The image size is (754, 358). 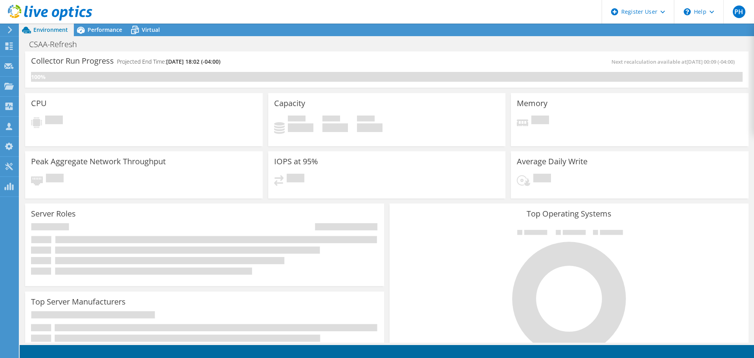 I want to click on h3: IOPS at 95%, so click(x=296, y=161).